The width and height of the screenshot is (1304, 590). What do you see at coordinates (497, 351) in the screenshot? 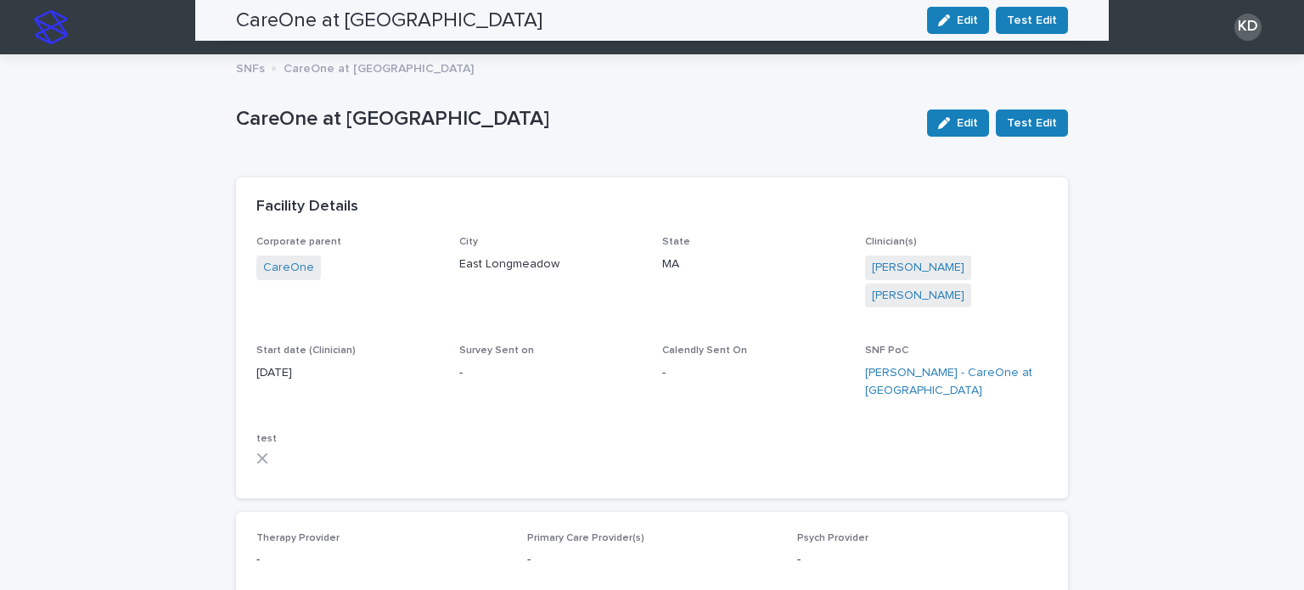
I see `span: Survey Sent on` at bounding box center [497, 351].